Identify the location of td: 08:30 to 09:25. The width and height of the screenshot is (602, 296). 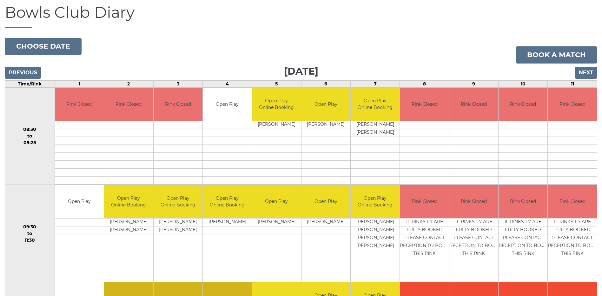
(30, 136).